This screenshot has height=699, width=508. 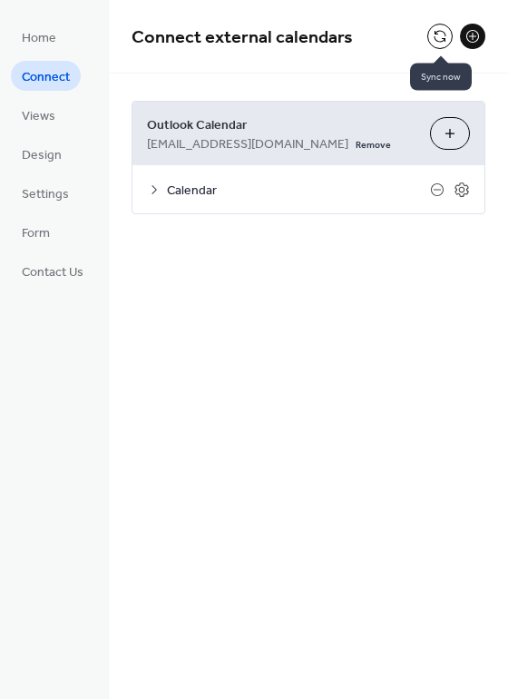 I want to click on span: Settings, so click(x=45, y=194).